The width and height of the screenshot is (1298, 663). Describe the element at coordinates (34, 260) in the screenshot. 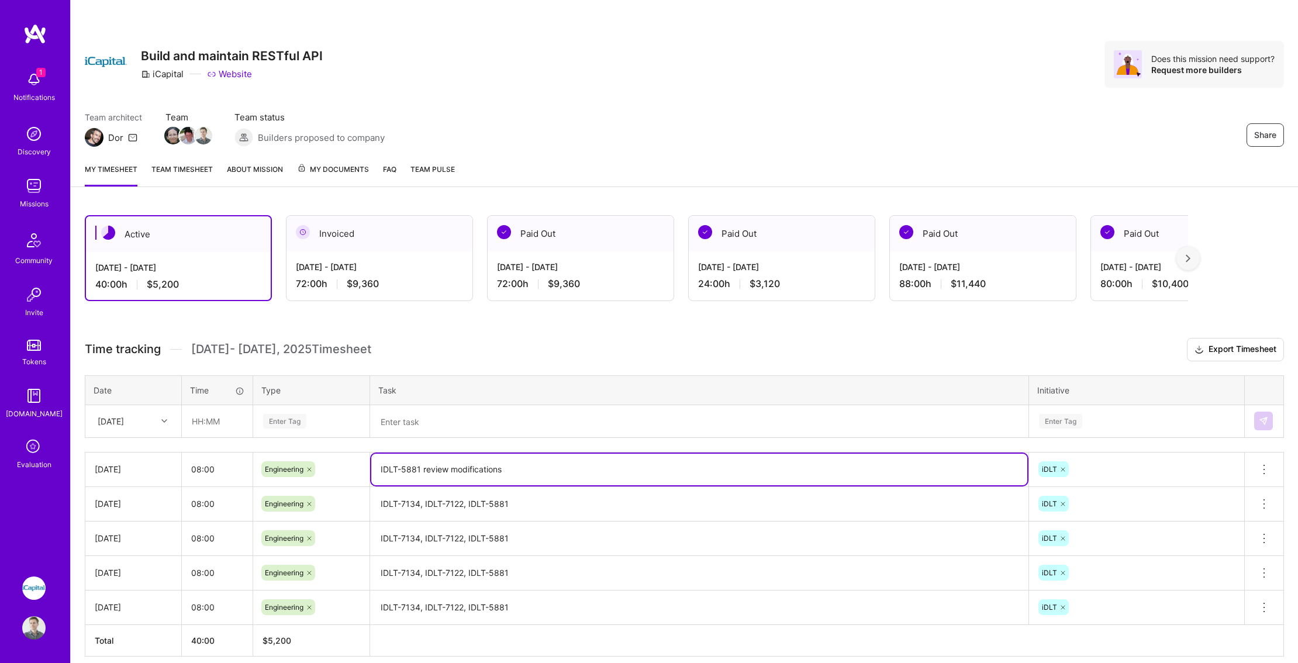

I see `div: Community` at that location.